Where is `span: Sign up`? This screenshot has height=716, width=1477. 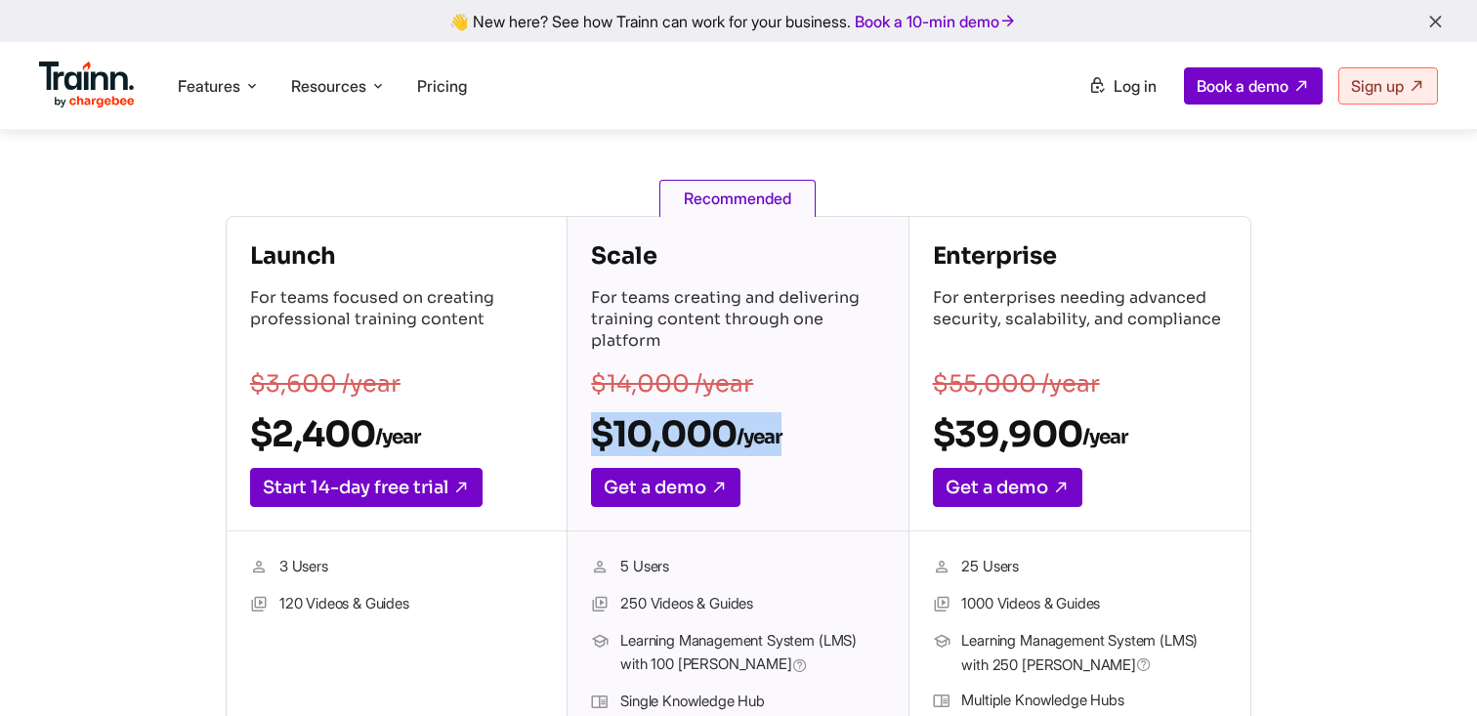 span: Sign up is located at coordinates (1377, 86).